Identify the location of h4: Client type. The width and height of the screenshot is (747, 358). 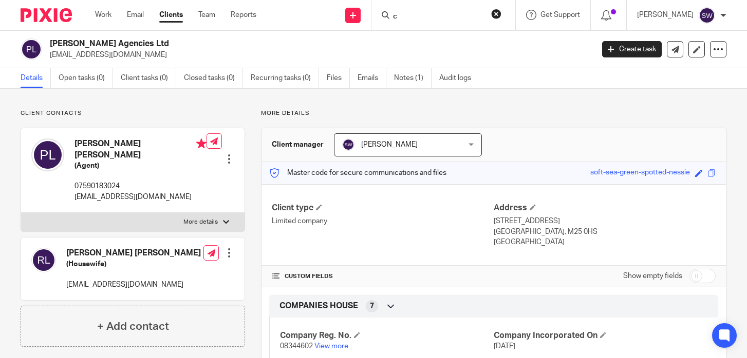
(383, 208).